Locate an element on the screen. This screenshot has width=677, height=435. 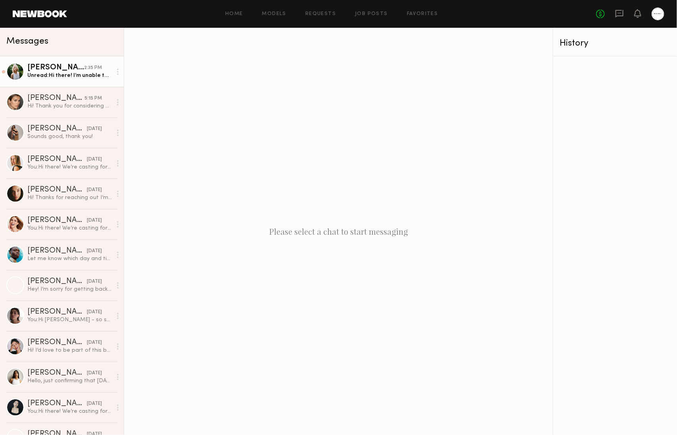
a: Home is located at coordinates (234, 14).